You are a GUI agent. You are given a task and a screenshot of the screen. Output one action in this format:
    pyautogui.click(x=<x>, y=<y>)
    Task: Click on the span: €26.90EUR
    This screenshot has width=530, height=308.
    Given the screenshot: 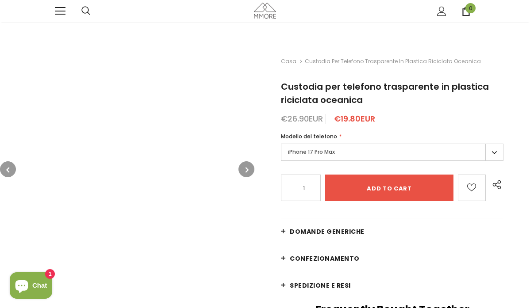 What is the action you would take?
    pyautogui.click(x=302, y=119)
    